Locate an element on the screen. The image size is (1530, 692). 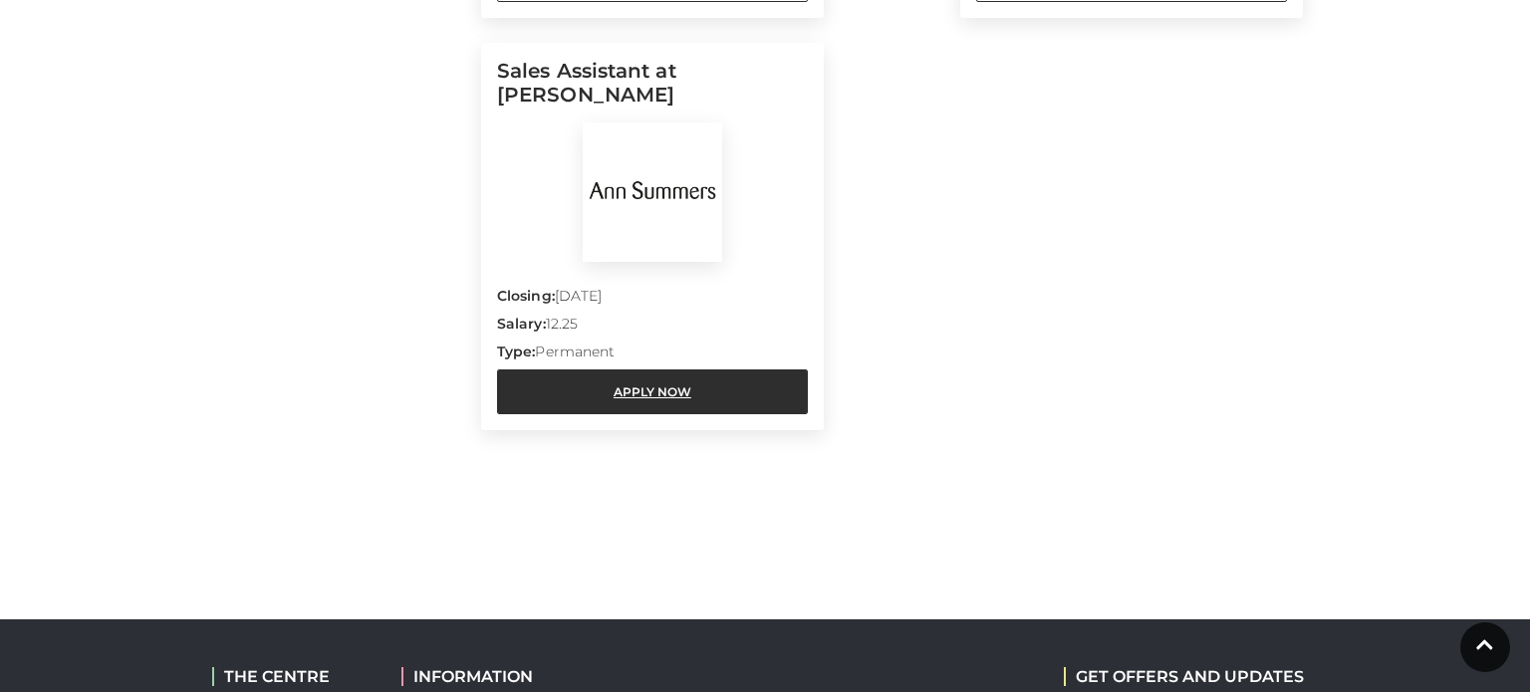
strong: Closing: is located at coordinates (526, 296).